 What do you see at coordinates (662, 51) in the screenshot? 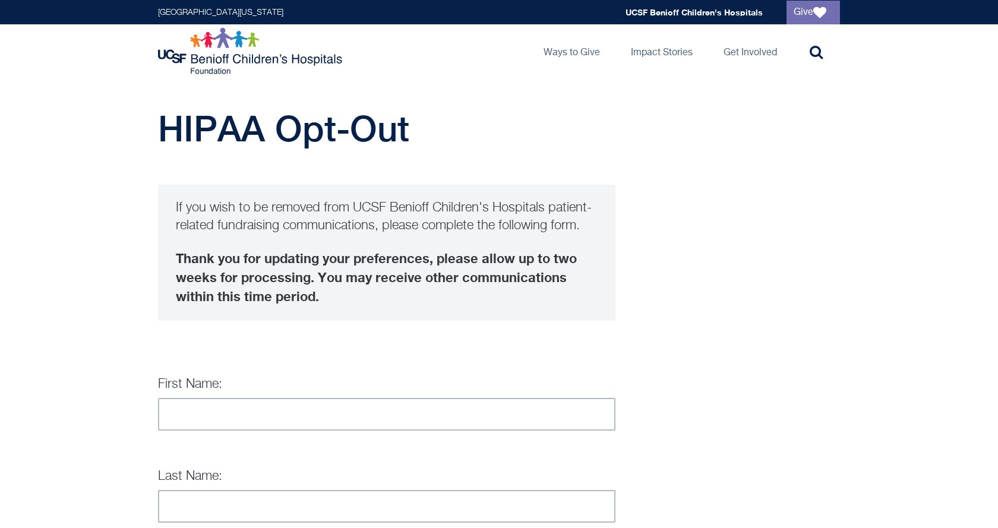
I see `a: Impact Stories` at bounding box center [662, 51].